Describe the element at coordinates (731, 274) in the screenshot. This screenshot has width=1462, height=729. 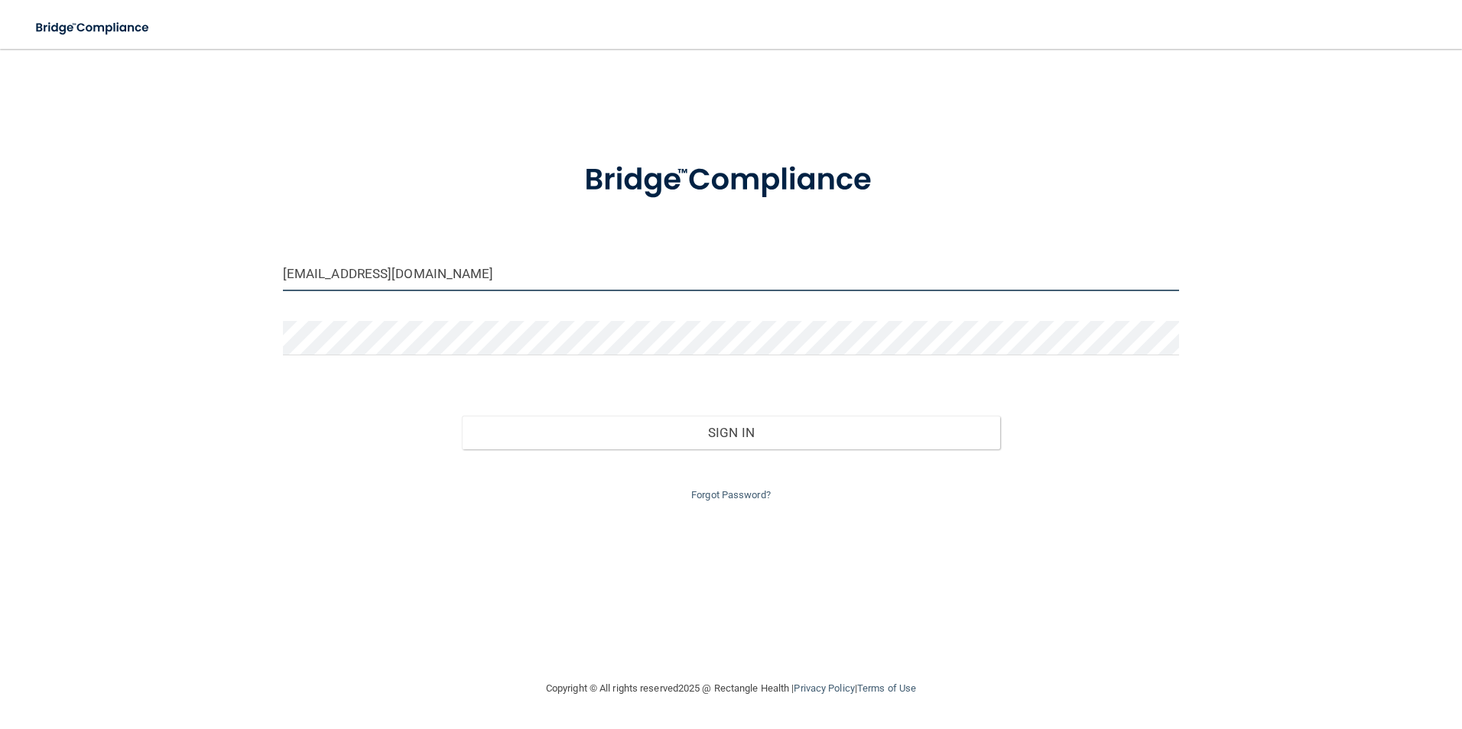
I see `input: Email` at that location.